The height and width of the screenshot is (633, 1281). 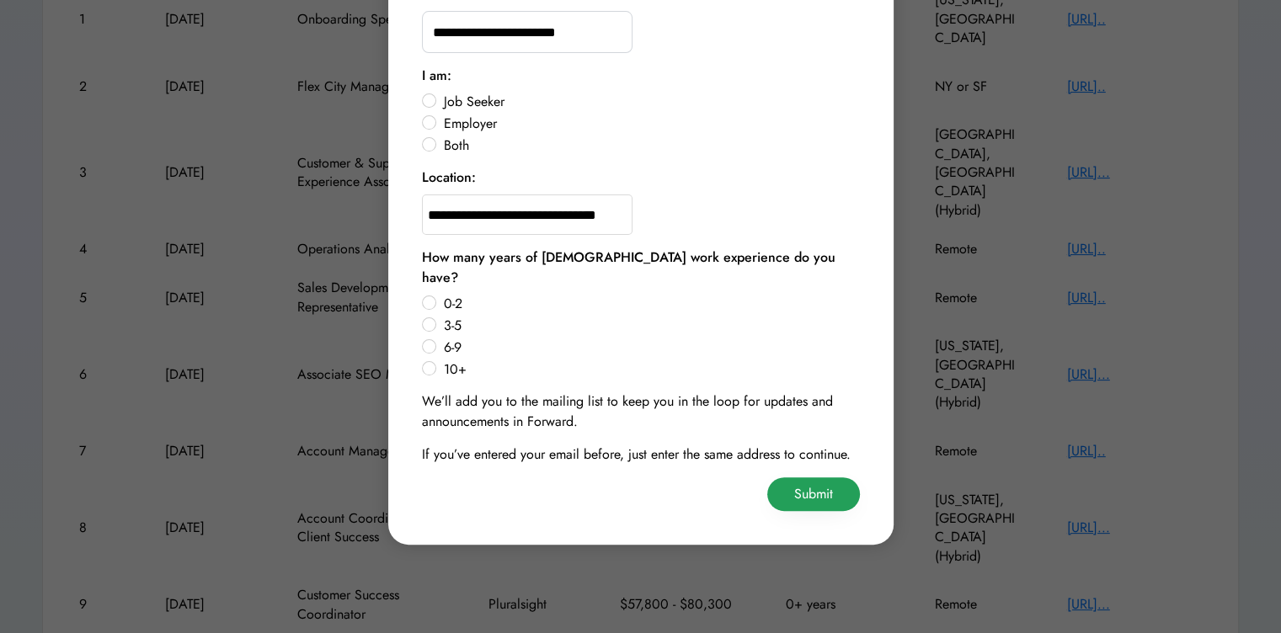 What do you see at coordinates (814, 494) in the screenshot?
I see `button: Submit` at bounding box center [814, 494].